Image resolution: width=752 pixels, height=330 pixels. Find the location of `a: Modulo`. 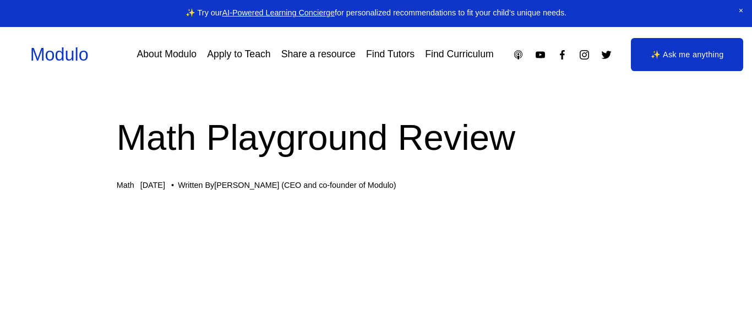

a: Modulo is located at coordinates (59, 55).